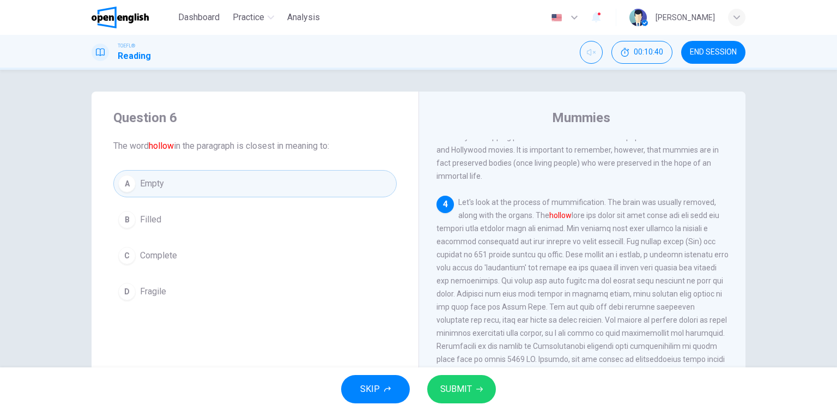  What do you see at coordinates (127, 292) in the screenshot?
I see `div: D` at bounding box center [127, 292].